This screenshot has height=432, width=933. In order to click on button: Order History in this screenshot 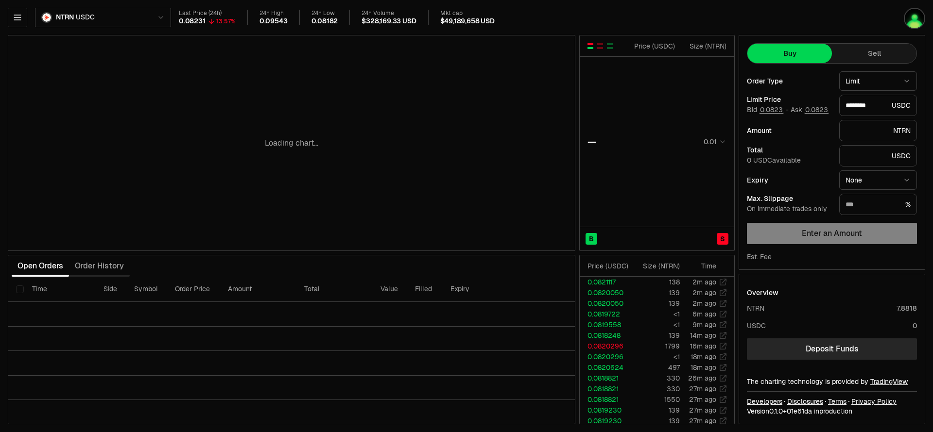, I will do `click(99, 266)`.